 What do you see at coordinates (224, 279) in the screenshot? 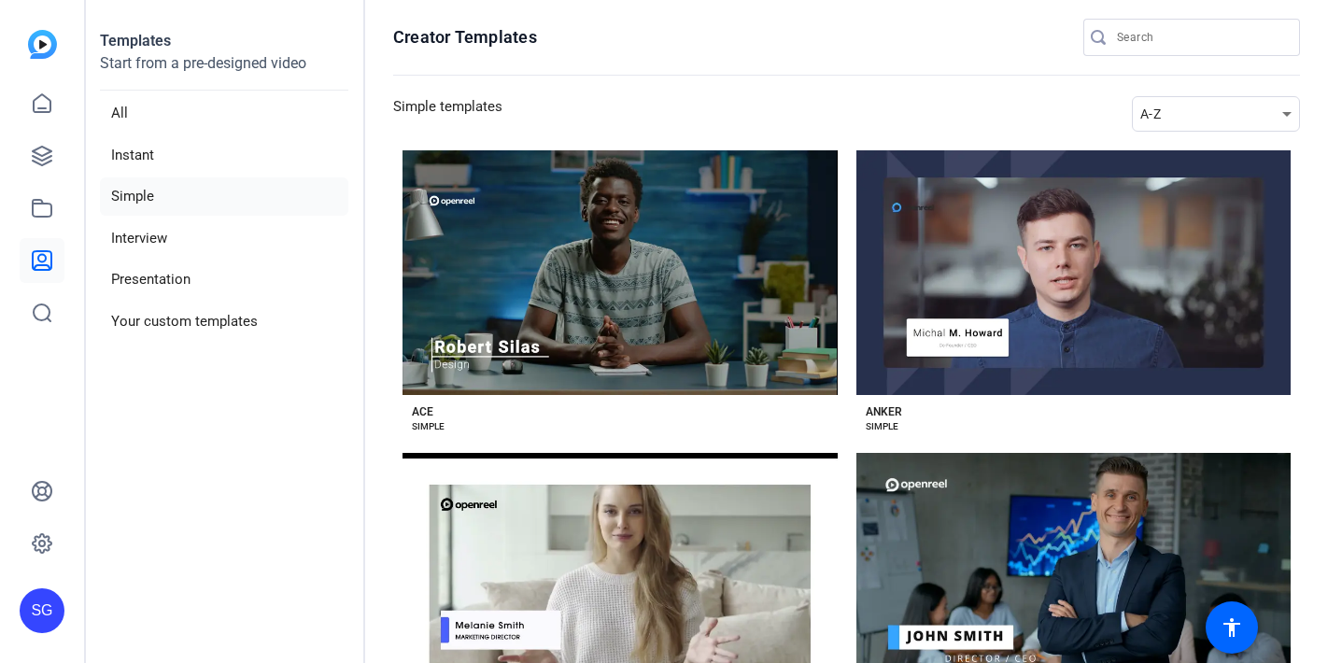
I see `li: Presentation` at bounding box center [224, 279].